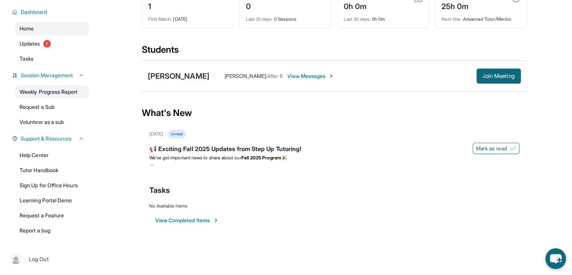 The width and height of the screenshot is (572, 275). What do you see at coordinates (195, 157) in the screenshot?
I see `span: We’ve got important news to share about our` at bounding box center [195, 157].